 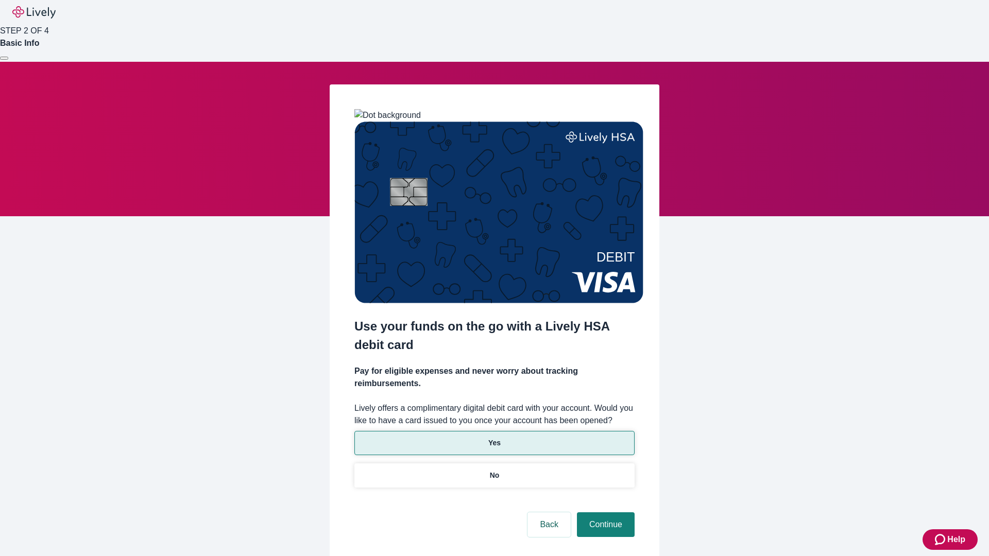 I want to click on p: No, so click(x=494, y=475).